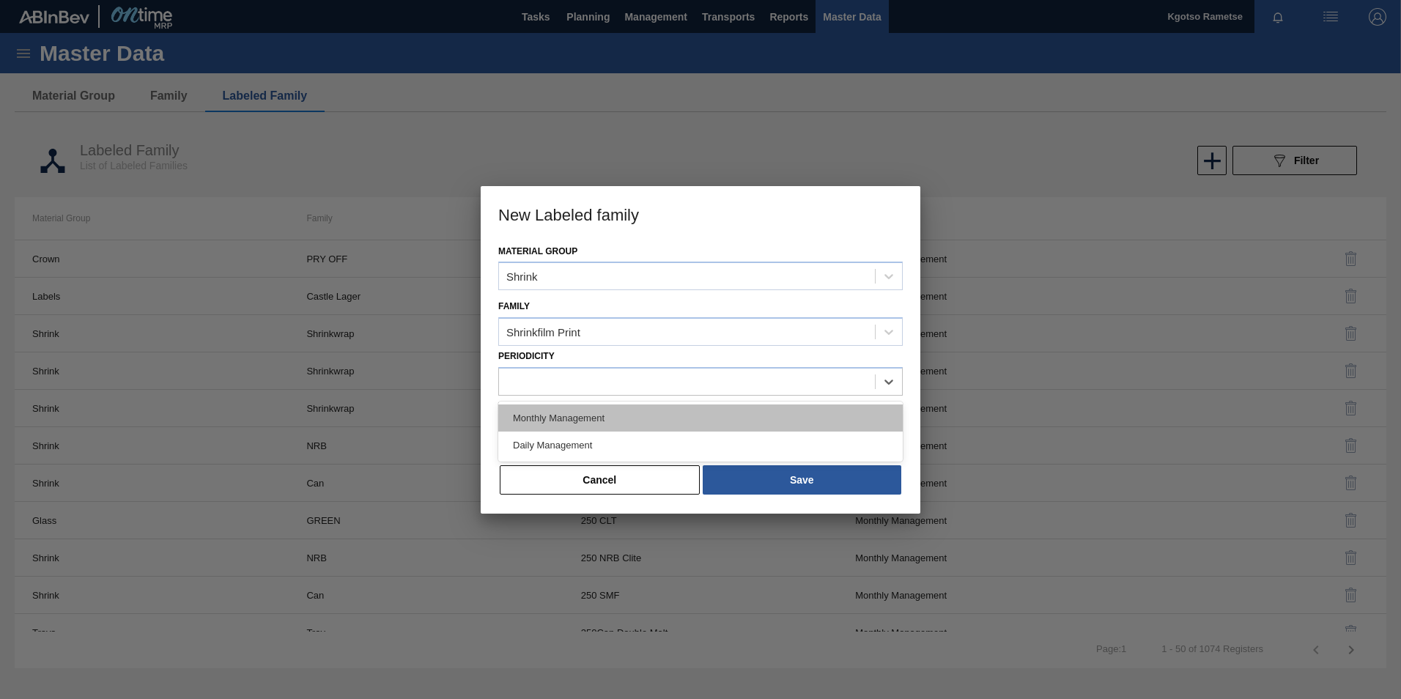 The height and width of the screenshot is (699, 1401). Describe the element at coordinates (599, 480) in the screenshot. I see `button: Cancel` at that location.